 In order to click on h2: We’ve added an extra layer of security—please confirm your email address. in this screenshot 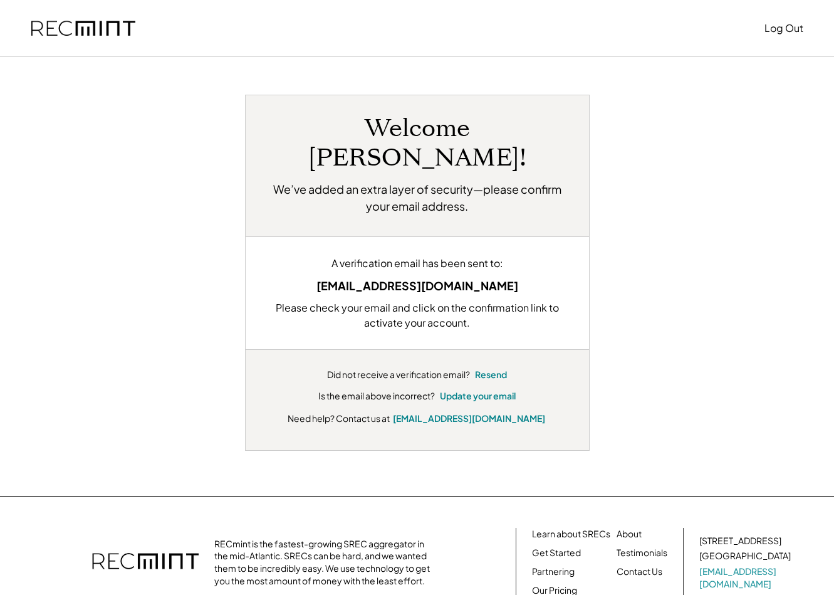, I will do `click(418, 197)`.